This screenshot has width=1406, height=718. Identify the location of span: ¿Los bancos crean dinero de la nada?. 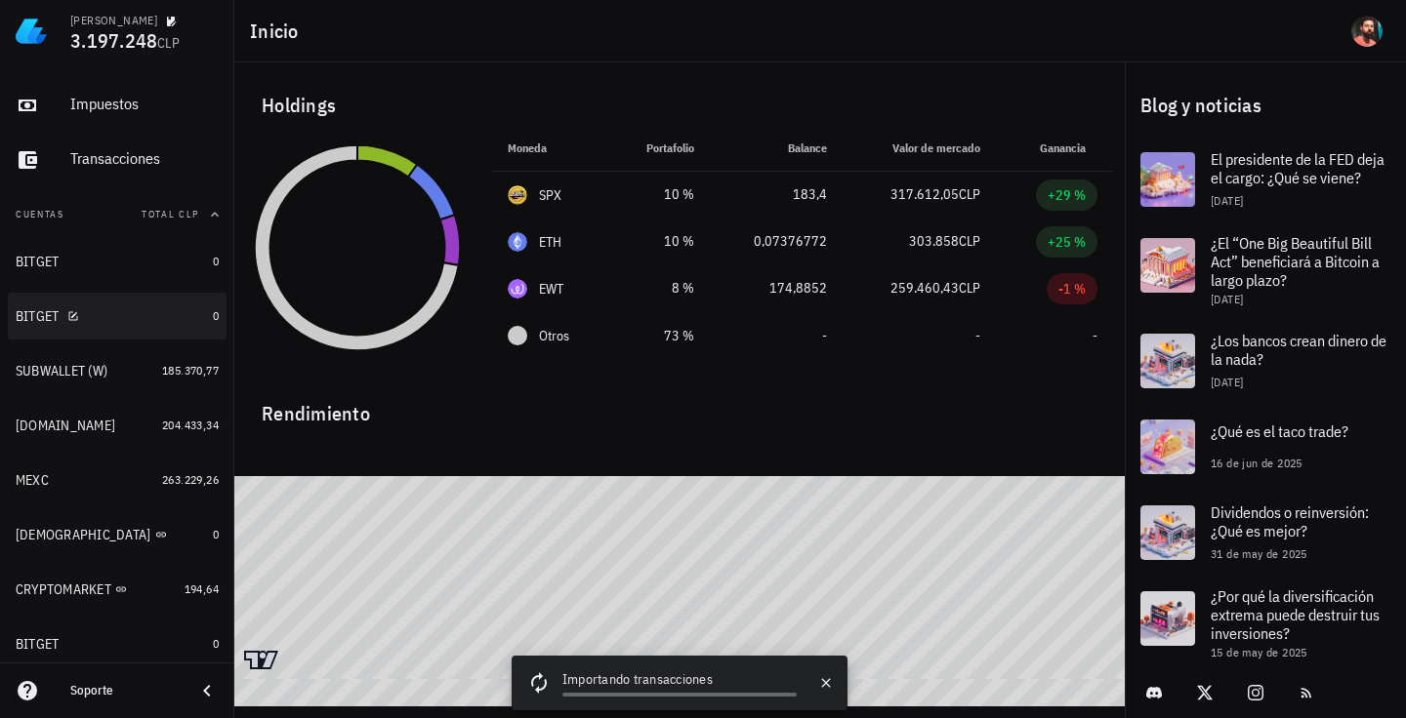
(1298, 349).